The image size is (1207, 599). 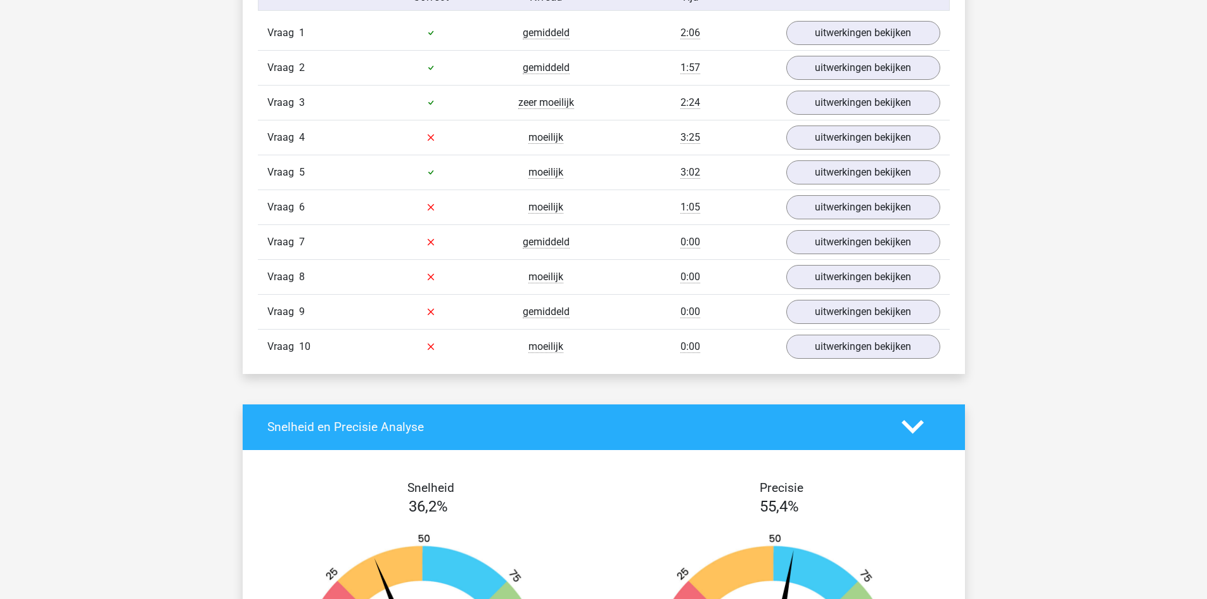 I want to click on span: 3, so click(x=302, y=102).